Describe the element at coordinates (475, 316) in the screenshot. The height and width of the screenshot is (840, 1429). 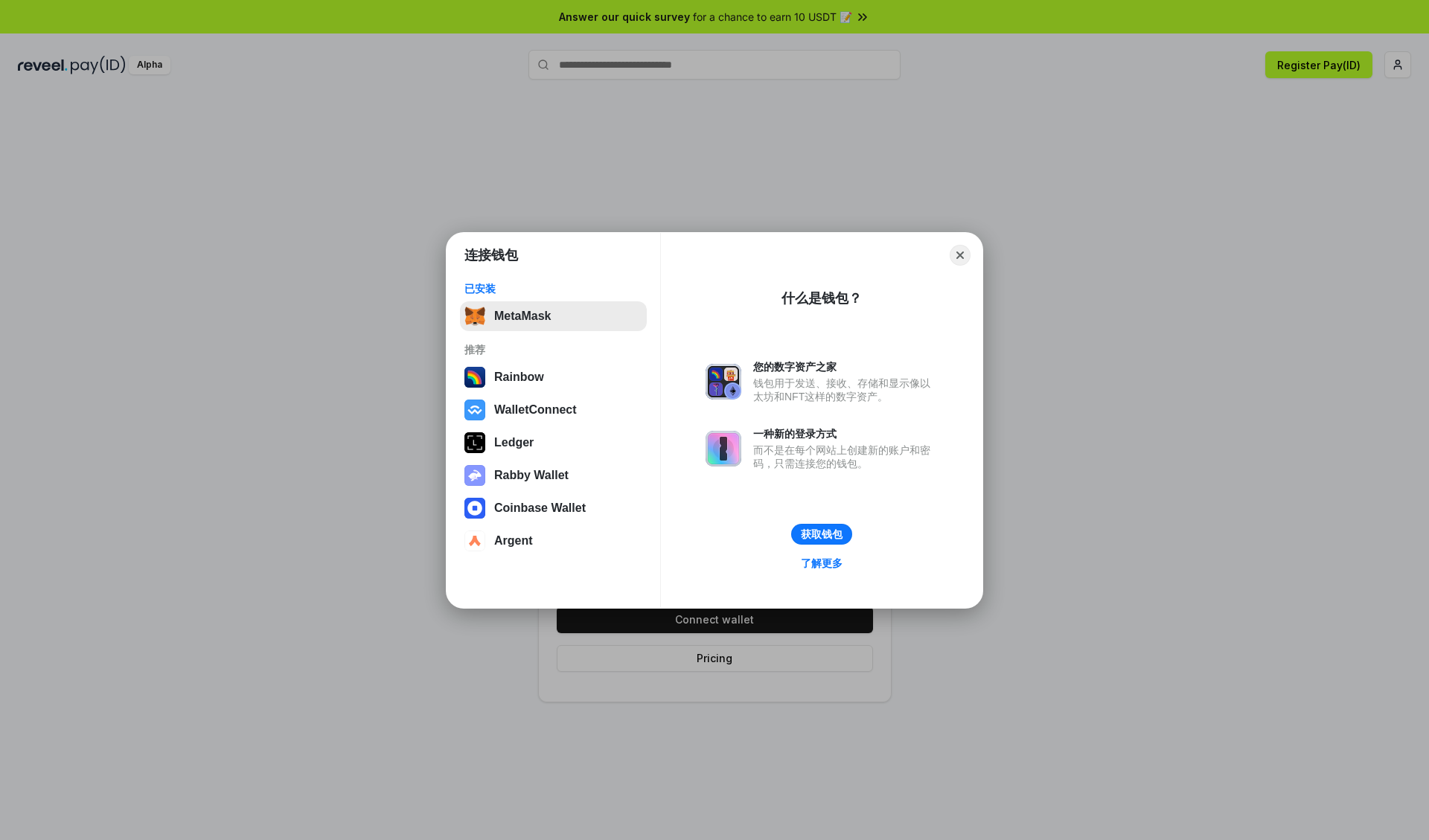
I see `img: svg+xml,%3Csvg%20fill%3D%22none%22%20height%3D%2233%22%20viewBox%3D%220%200%2035%2033%22%20width%...` at that location.